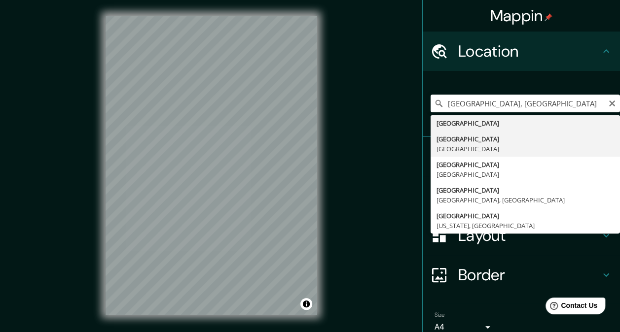  What do you see at coordinates (529, 51) in the screenshot?
I see `h4: Location` at bounding box center [529, 51].